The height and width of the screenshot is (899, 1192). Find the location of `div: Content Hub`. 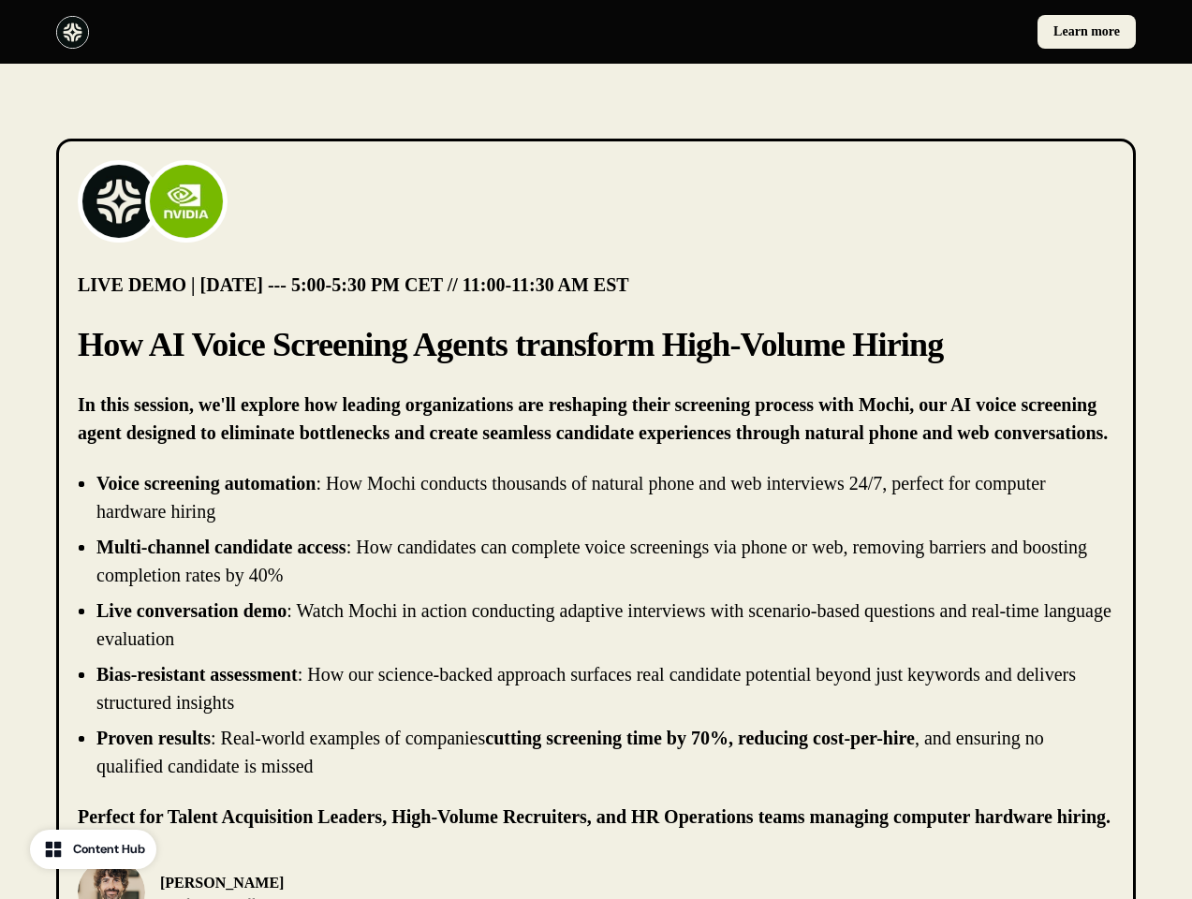

div: Content Hub is located at coordinates (109, 849).